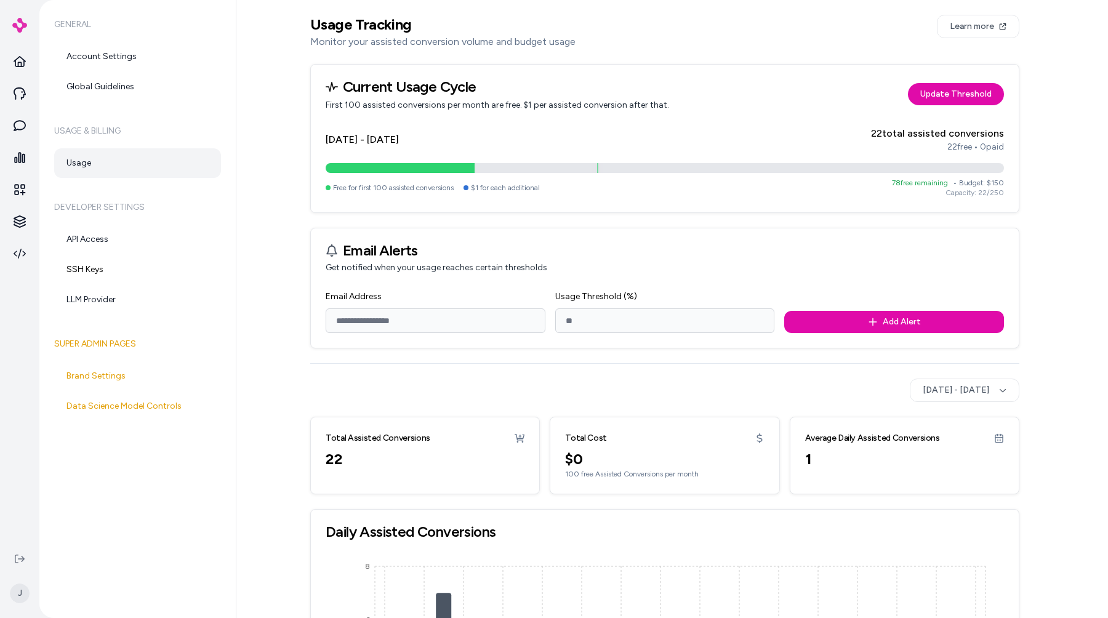 This screenshot has height=618, width=1108. I want to click on h3: Total Cost, so click(586, 438).